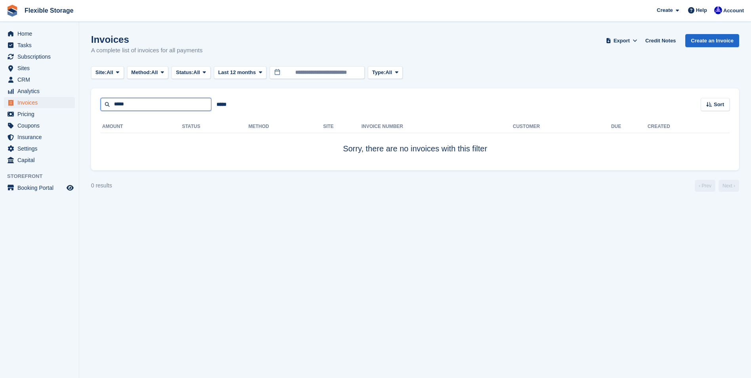  Describe the element at coordinates (717, 186) in the screenshot. I see `nav: Page` at that location.